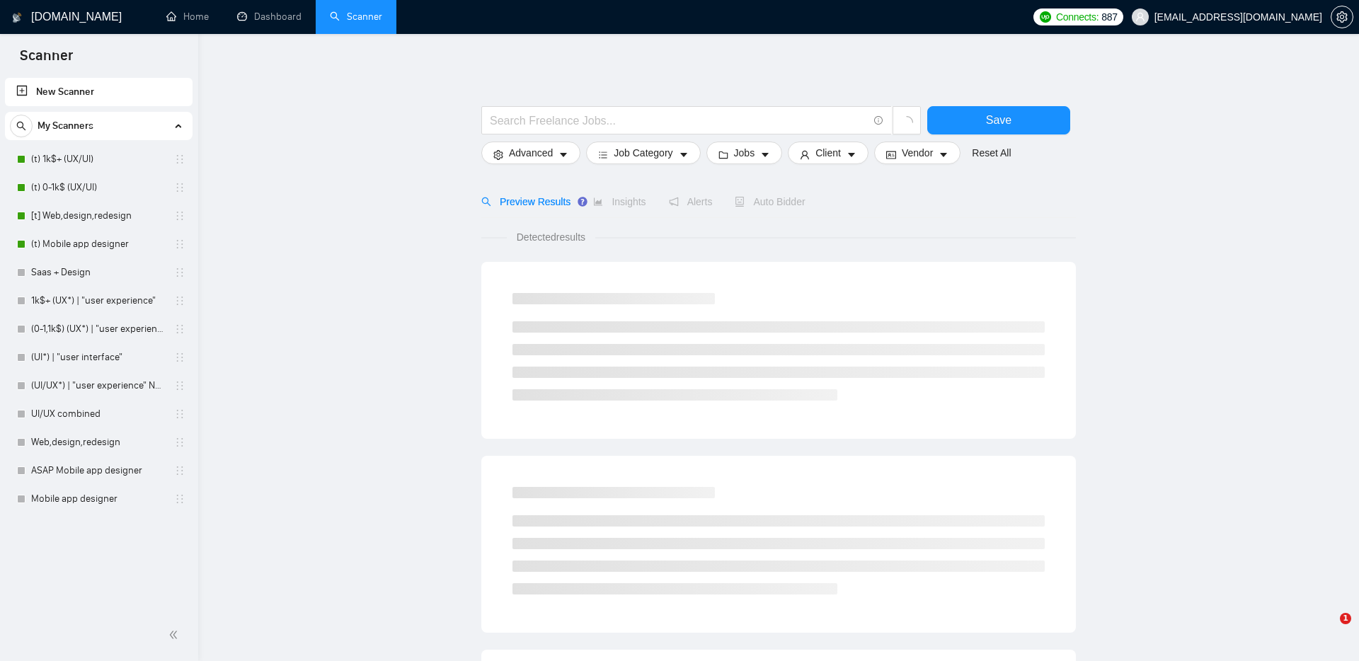 The width and height of the screenshot is (1359, 661). Describe the element at coordinates (98, 471) in the screenshot. I see `a: ASAP Mobile app designer` at that location.